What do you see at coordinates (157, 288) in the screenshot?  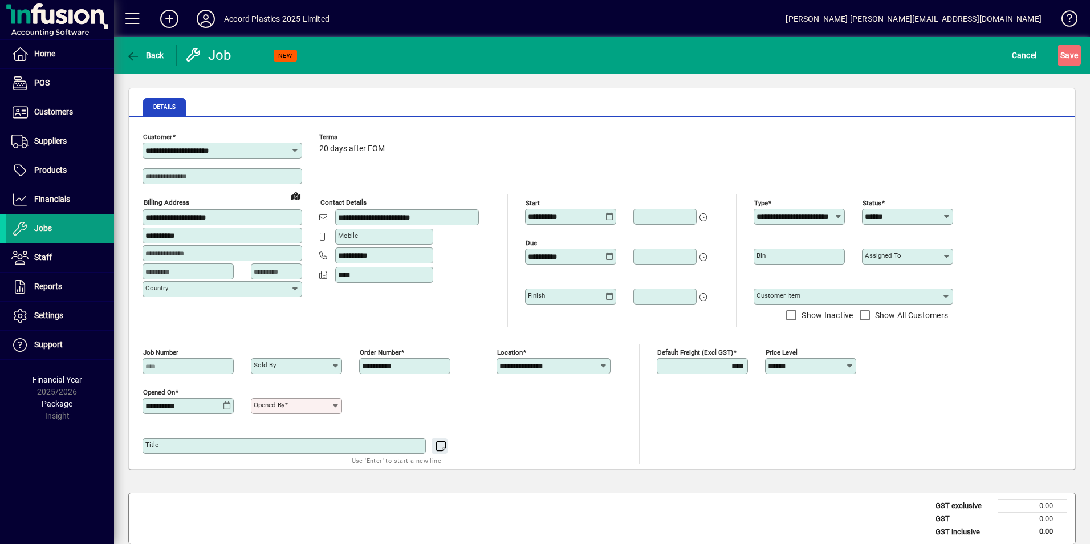 I see `mat-label: Country` at bounding box center [157, 288].